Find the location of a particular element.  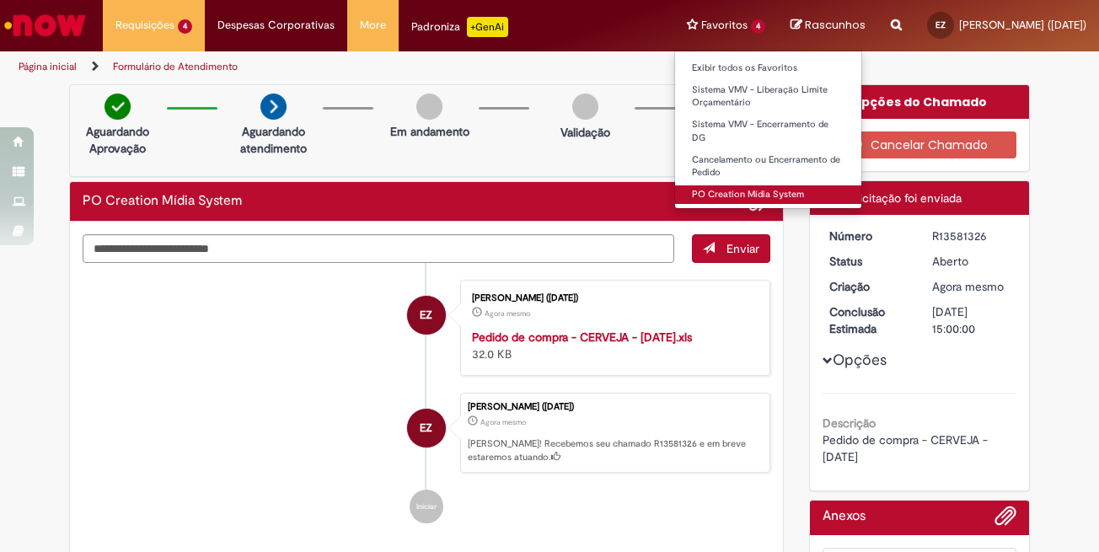

img: check-circle-green.png is located at coordinates (117, 106).